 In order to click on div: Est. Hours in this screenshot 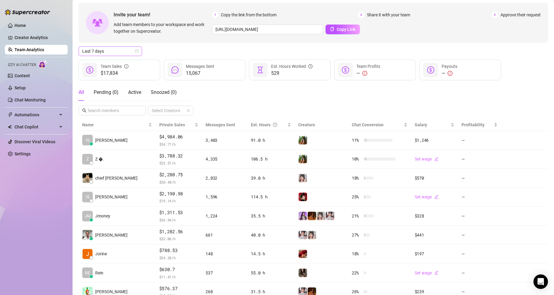, I will do `click(269, 125)`.